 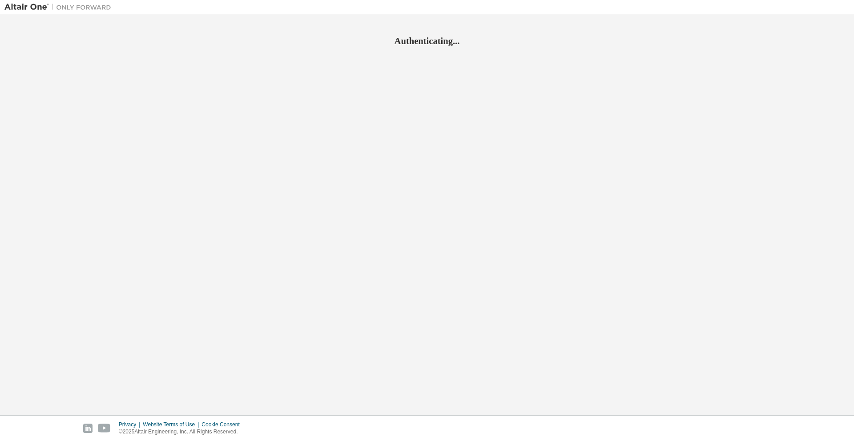 I want to click on h2: Authenticating..., so click(x=427, y=41).